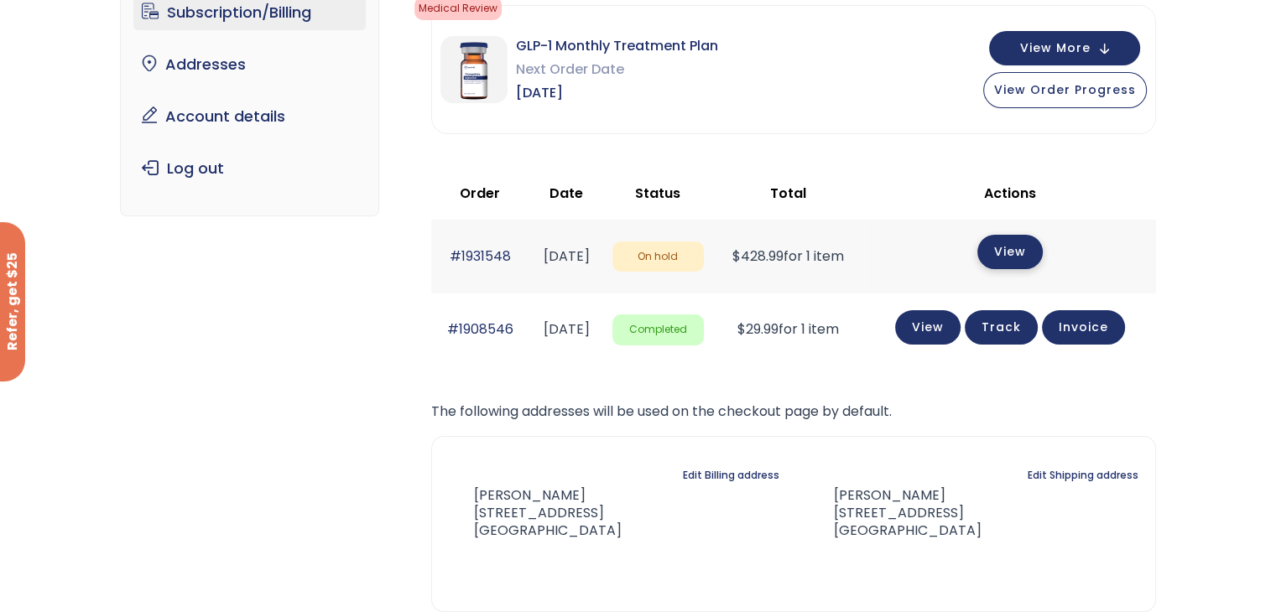 The height and width of the screenshot is (612, 1276). What do you see at coordinates (480, 193) in the screenshot?
I see `span: Order` at bounding box center [480, 193].